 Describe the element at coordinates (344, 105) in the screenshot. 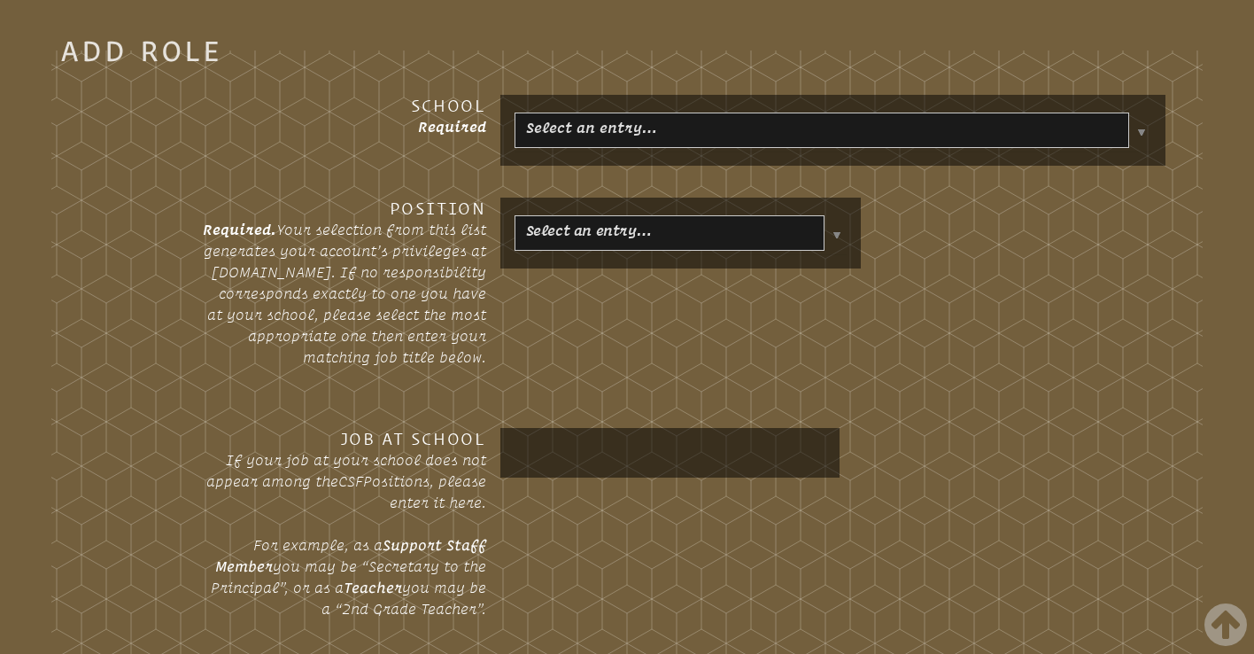

I see `h3: School` at that location.